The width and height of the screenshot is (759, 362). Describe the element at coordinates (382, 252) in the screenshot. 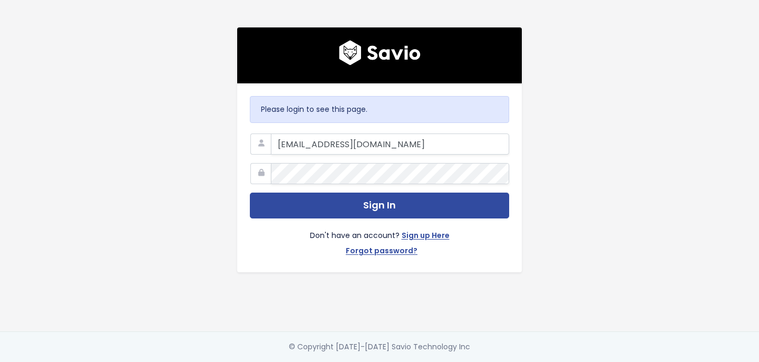

I see `a: Forgot password?` at that location.